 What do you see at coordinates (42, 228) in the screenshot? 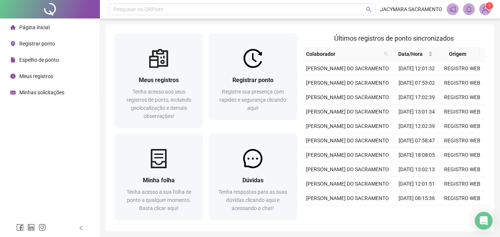
I see `span: instagram` at bounding box center [42, 228].